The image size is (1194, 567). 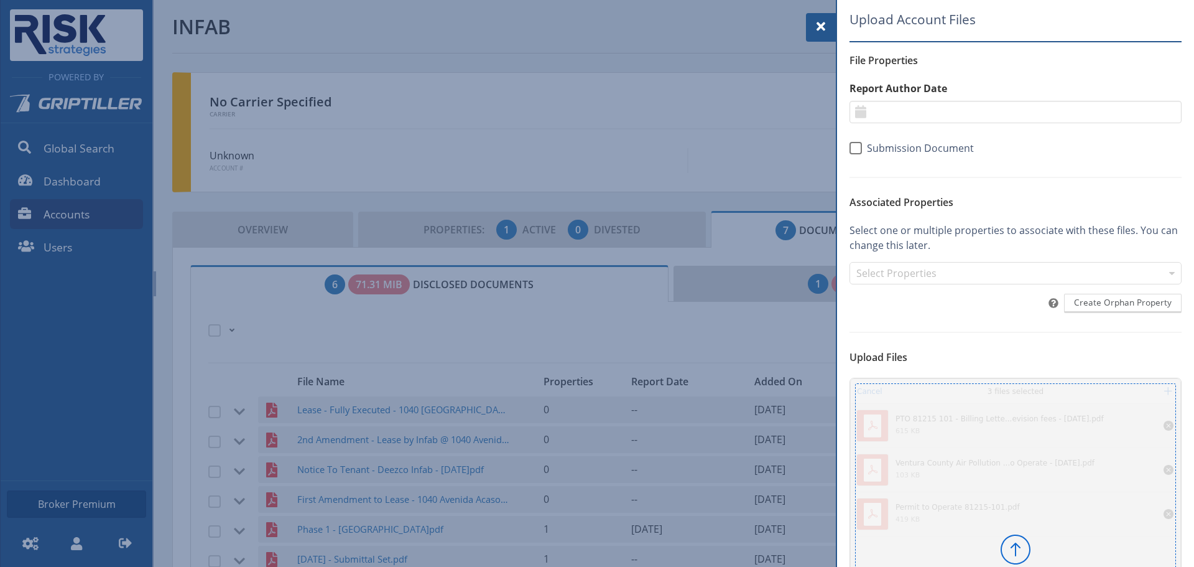 I want to click on p: Select one or multiple properties to associate with these files. You can change this later., so click(x=1016, y=238).